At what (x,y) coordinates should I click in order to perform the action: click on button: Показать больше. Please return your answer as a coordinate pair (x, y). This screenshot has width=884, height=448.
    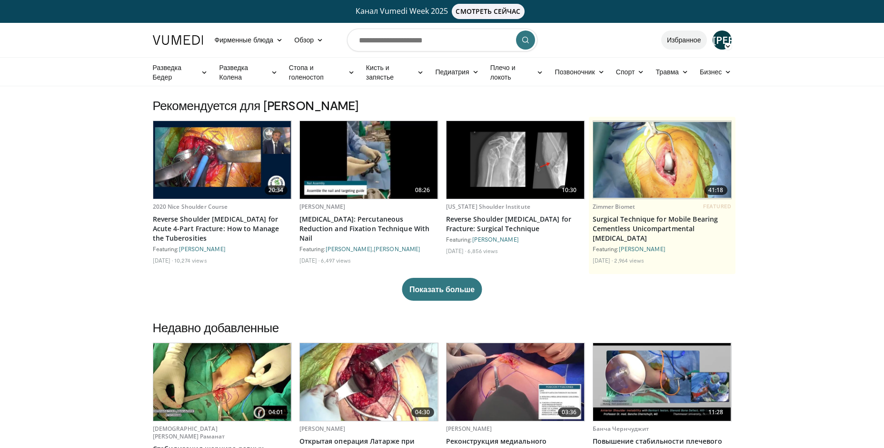
    Looking at the image, I should click on (442, 289).